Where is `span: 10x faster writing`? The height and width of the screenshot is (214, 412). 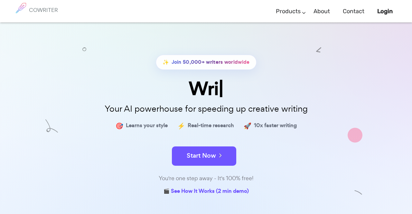 span: 10x faster writing is located at coordinates (275, 126).